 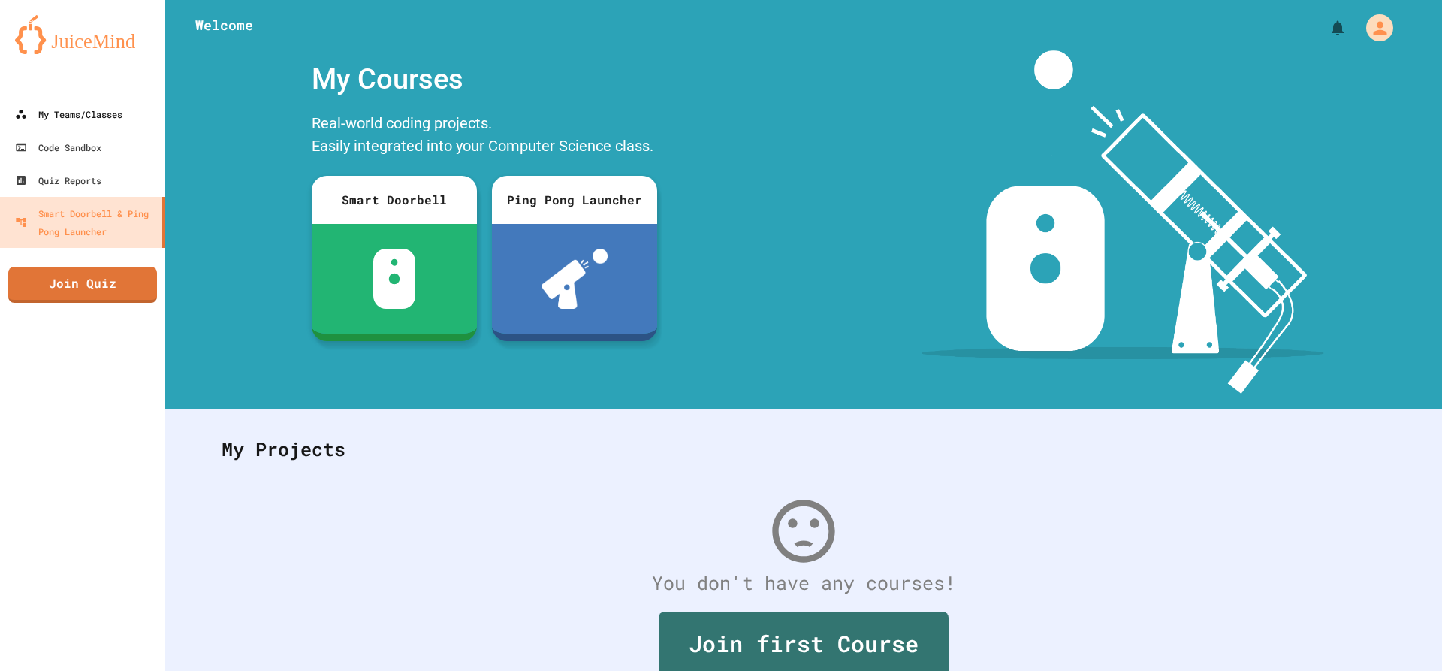 What do you see at coordinates (83, 285) in the screenshot?
I see `a: Join Quiz` at bounding box center [83, 285].